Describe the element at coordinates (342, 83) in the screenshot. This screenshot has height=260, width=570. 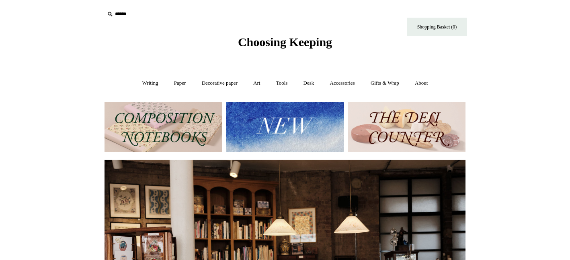
I see `a: Accessories` at that location.